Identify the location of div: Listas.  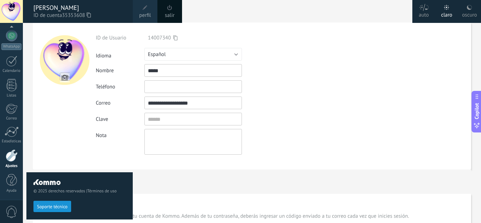
(12, 95).